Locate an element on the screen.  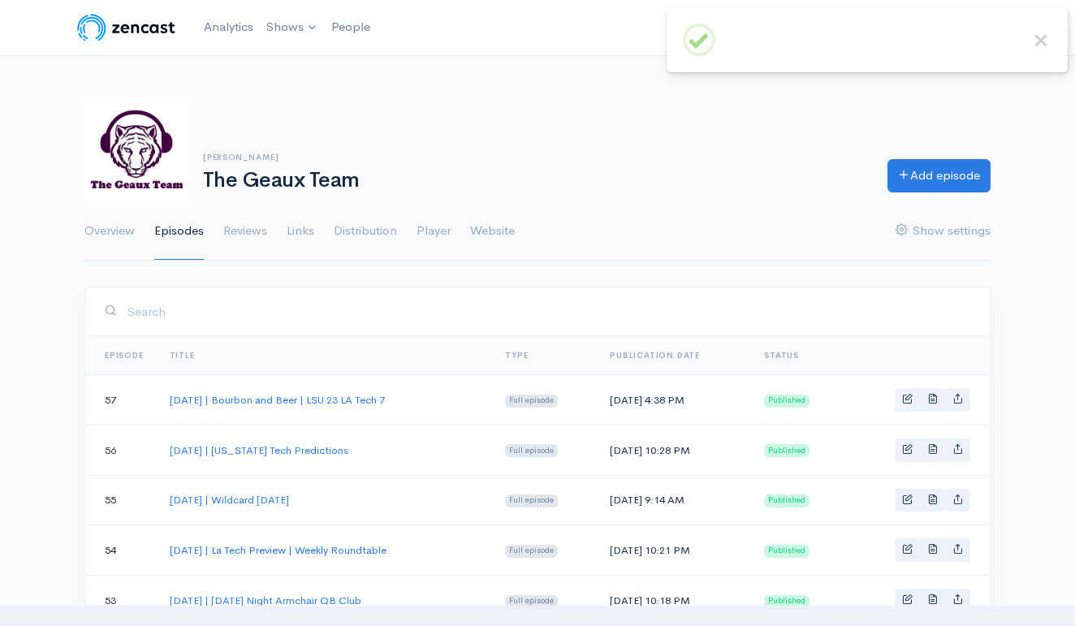
a: Player is located at coordinates (434, 231).